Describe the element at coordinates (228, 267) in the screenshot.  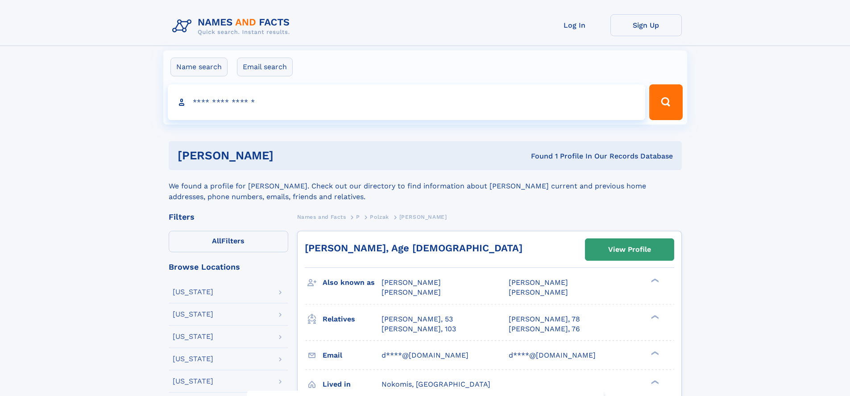
I see `div: Browse Locations` at that location.